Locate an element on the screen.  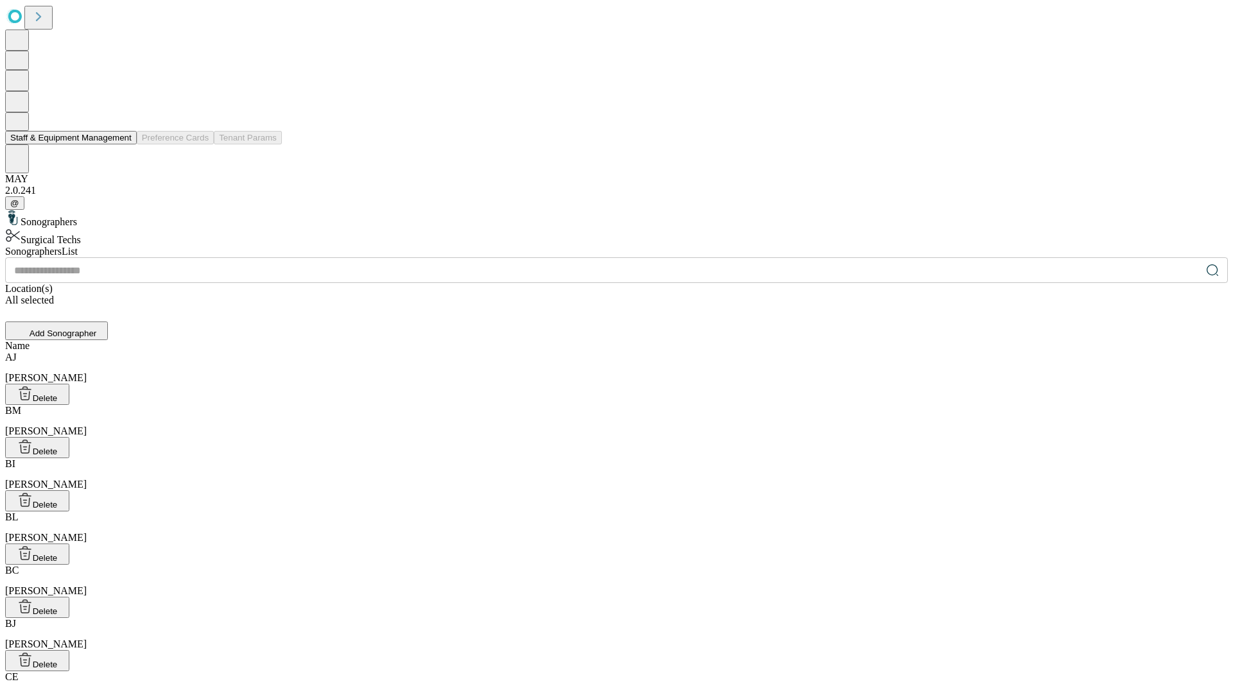
span: Add Sonographer is located at coordinates (63, 333).